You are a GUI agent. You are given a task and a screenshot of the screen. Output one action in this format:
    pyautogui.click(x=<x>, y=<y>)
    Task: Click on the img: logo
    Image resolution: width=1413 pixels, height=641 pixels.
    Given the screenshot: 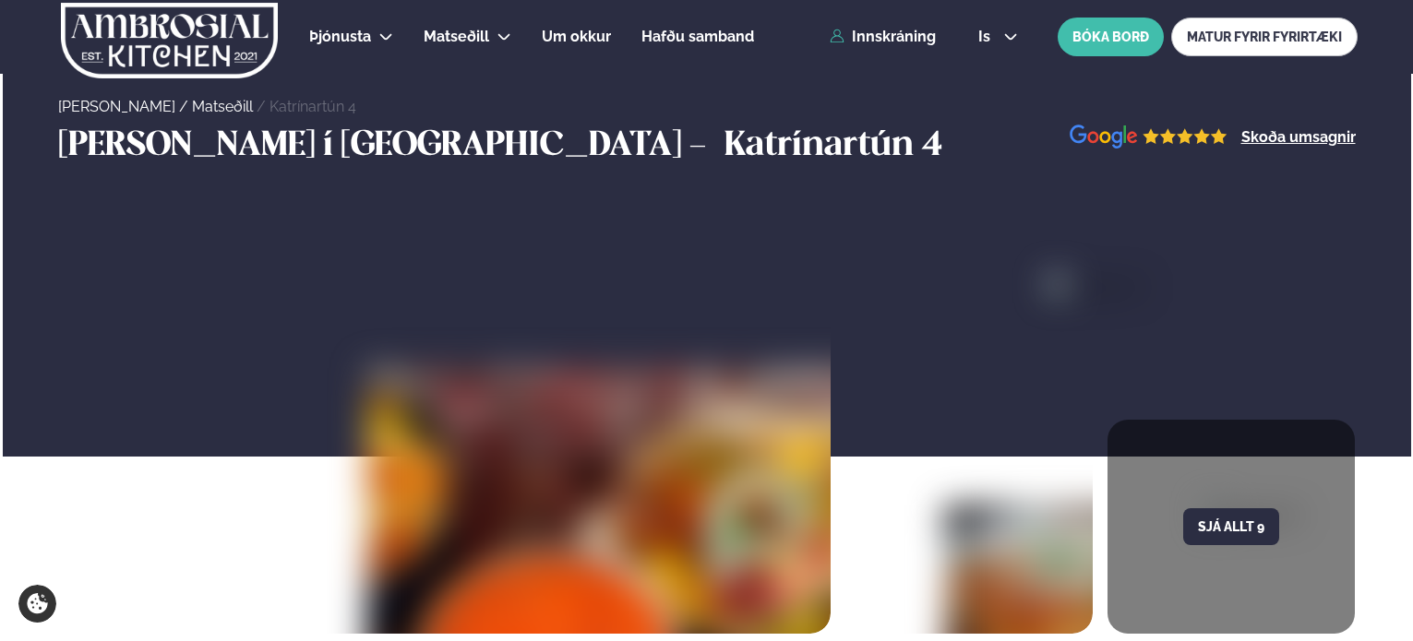 What is the action you would take?
    pyautogui.click(x=169, y=41)
    